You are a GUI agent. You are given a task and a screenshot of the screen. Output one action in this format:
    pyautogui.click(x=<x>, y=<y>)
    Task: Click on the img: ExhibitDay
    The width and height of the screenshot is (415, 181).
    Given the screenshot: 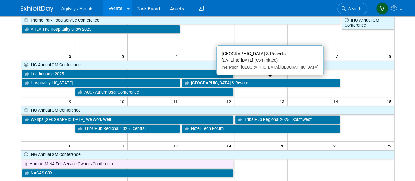 What is the action you would take?
    pyautogui.click(x=37, y=9)
    